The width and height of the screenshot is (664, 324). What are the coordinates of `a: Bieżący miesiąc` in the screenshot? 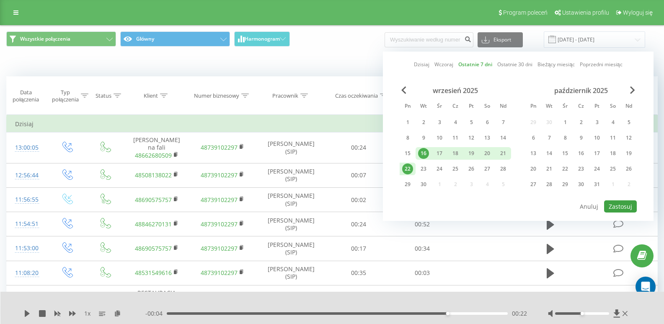 It's located at (556, 64).